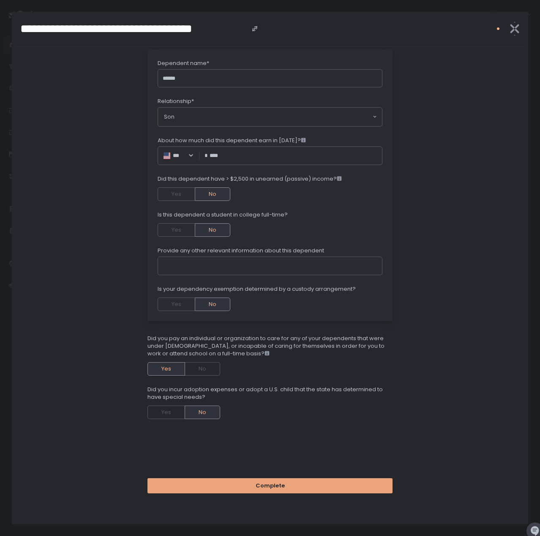 The image size is (540, 536). Describe the element at coordinates (270, 486) in the screenshot. I see `button: Complete` at that location.